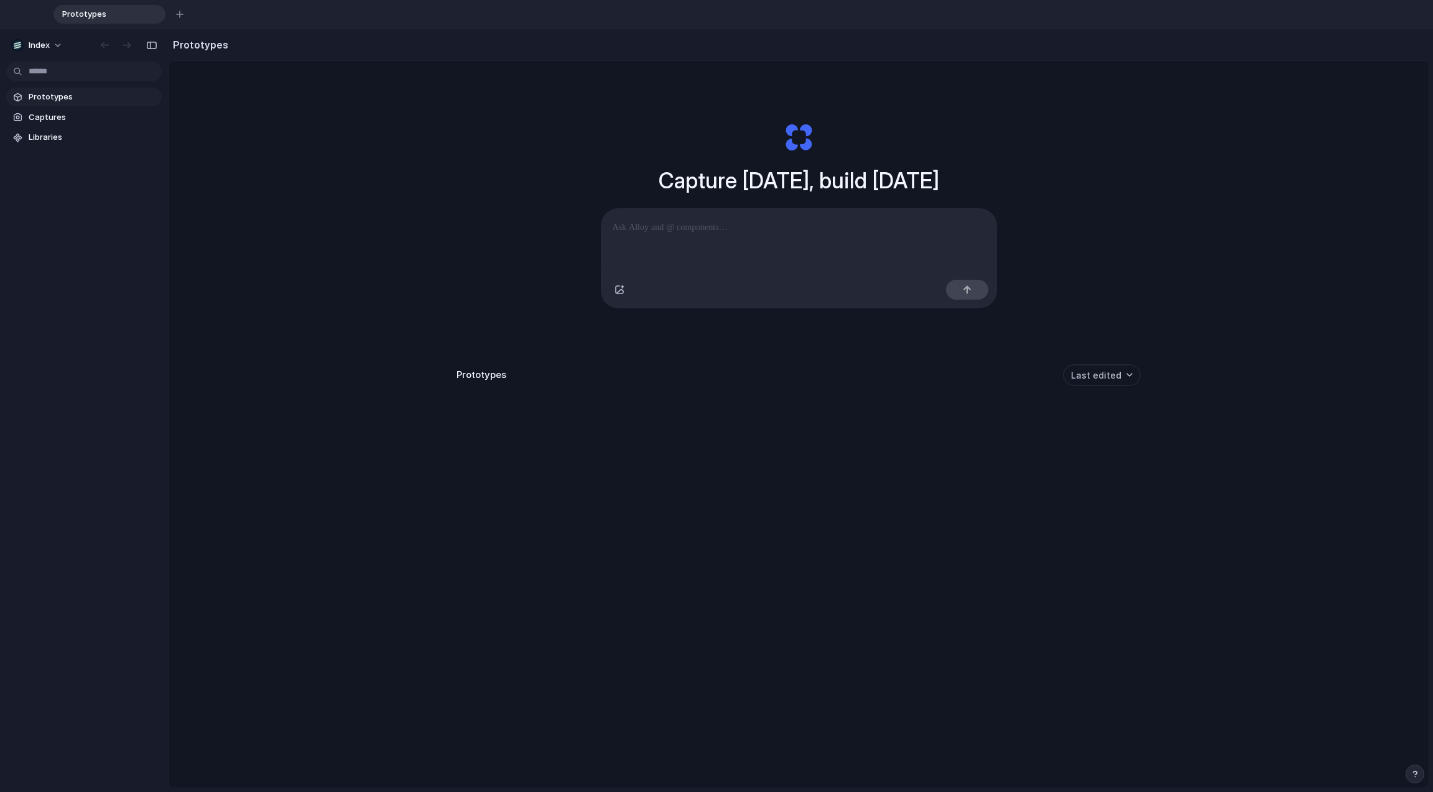 The image size is (1433, 792). What do you see at coordinates (198, 45) in the screenshot?
I see `h2: Prototypes` at bounding box center [198, 45].